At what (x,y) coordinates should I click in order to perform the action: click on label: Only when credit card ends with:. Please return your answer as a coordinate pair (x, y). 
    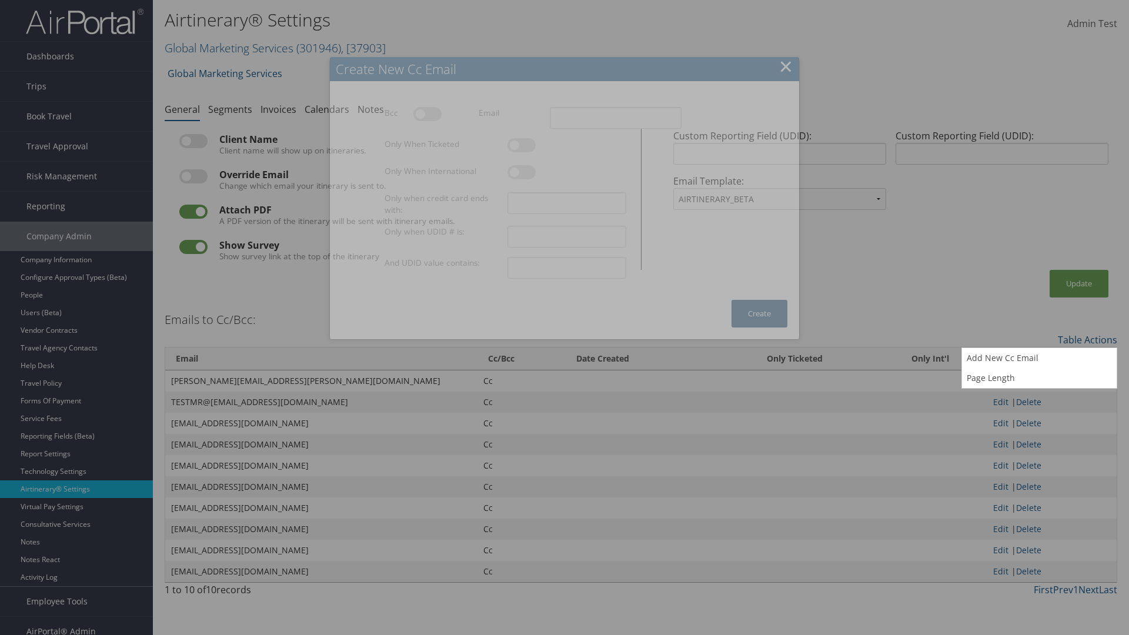
    Looking at the image, I should click on (441, 204).